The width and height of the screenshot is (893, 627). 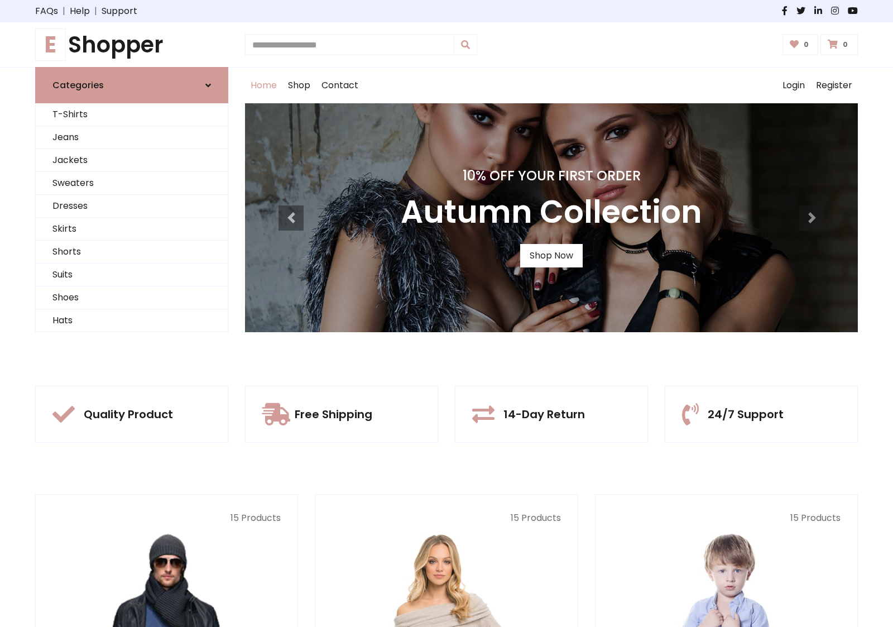 What do you see at coordinates (333, 414) in the screenshot?
I see `h5: Free Shipping` at bounding box center [333, 414].